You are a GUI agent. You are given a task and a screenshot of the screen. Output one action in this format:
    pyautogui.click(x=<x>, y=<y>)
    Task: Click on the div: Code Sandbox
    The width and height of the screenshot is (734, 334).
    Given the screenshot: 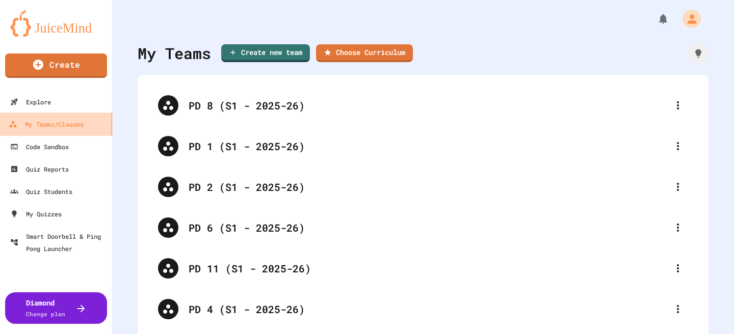 What is the action you would take?
    pyautogui.click(x=39, y=147)
    